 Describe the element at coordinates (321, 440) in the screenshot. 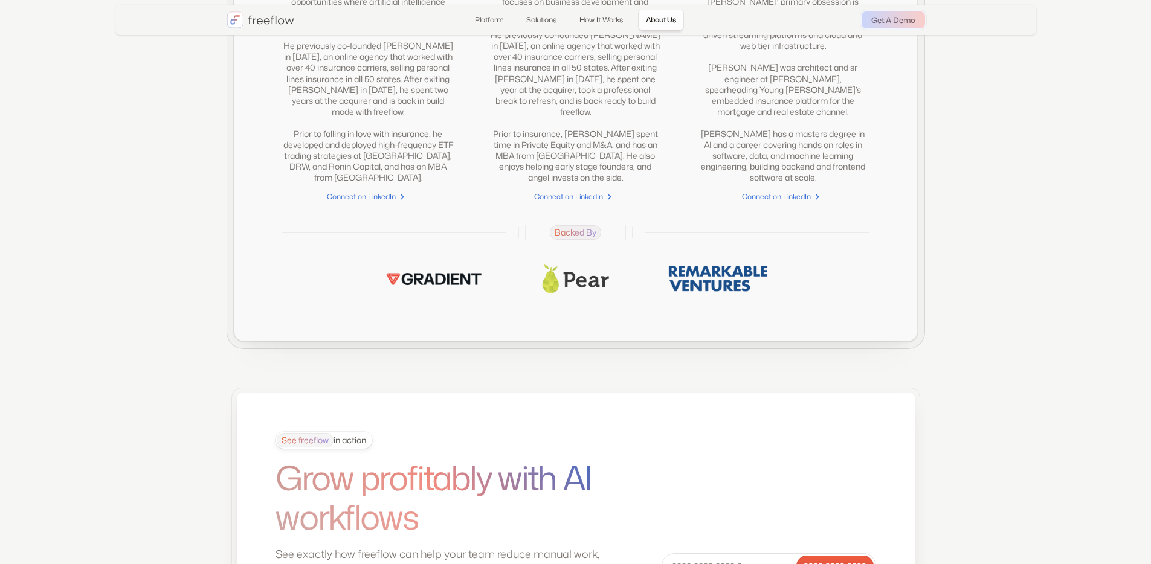

I see `div: in action` at that location.